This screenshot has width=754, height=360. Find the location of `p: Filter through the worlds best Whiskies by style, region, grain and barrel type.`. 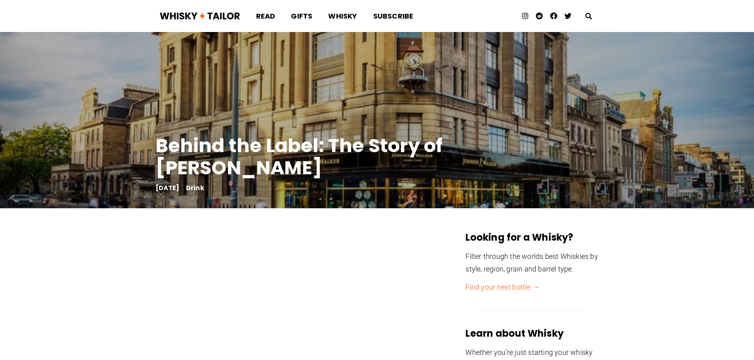

p: Filter through the worlds best Whiskies by style, region, grain and barrel type. is located at coordinates (532, 263).